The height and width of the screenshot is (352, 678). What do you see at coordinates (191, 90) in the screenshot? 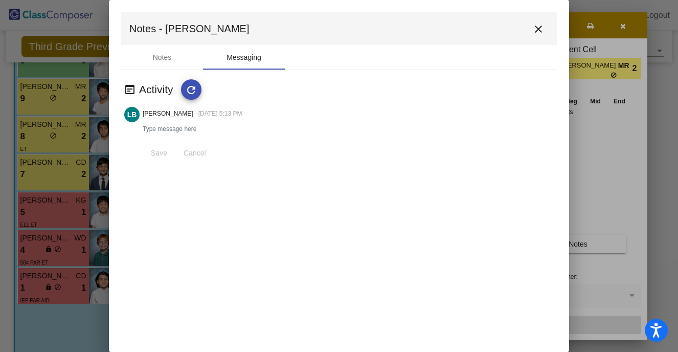
I see `mat-icon: refresh` at bounding box center [191, 90].